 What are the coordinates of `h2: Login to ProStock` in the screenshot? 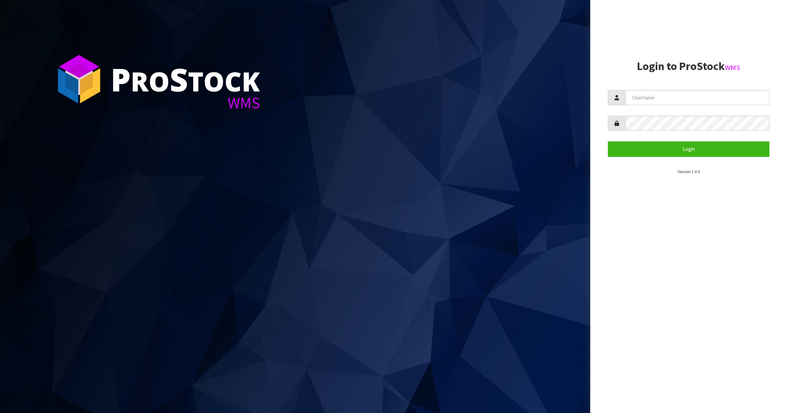 It's located at (689, 66).